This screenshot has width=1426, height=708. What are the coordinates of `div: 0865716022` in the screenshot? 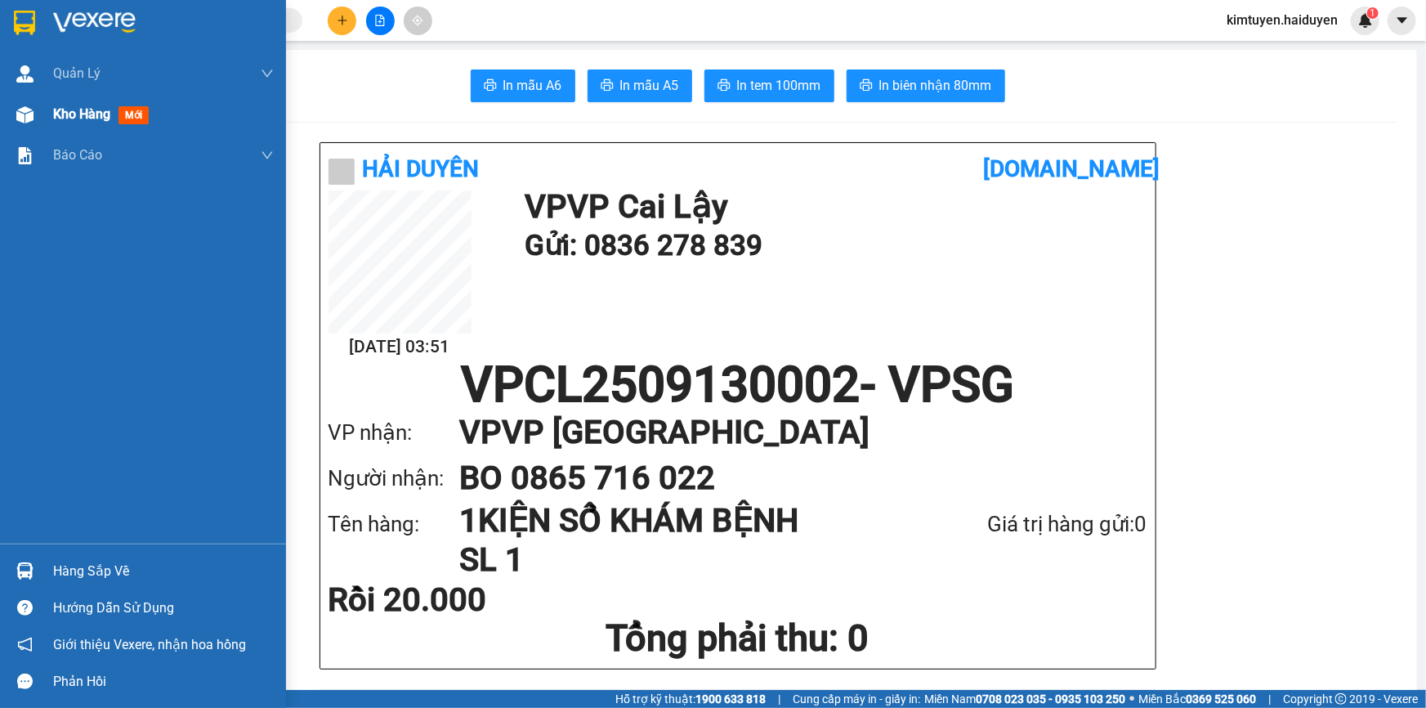 It's located at (222, 84).